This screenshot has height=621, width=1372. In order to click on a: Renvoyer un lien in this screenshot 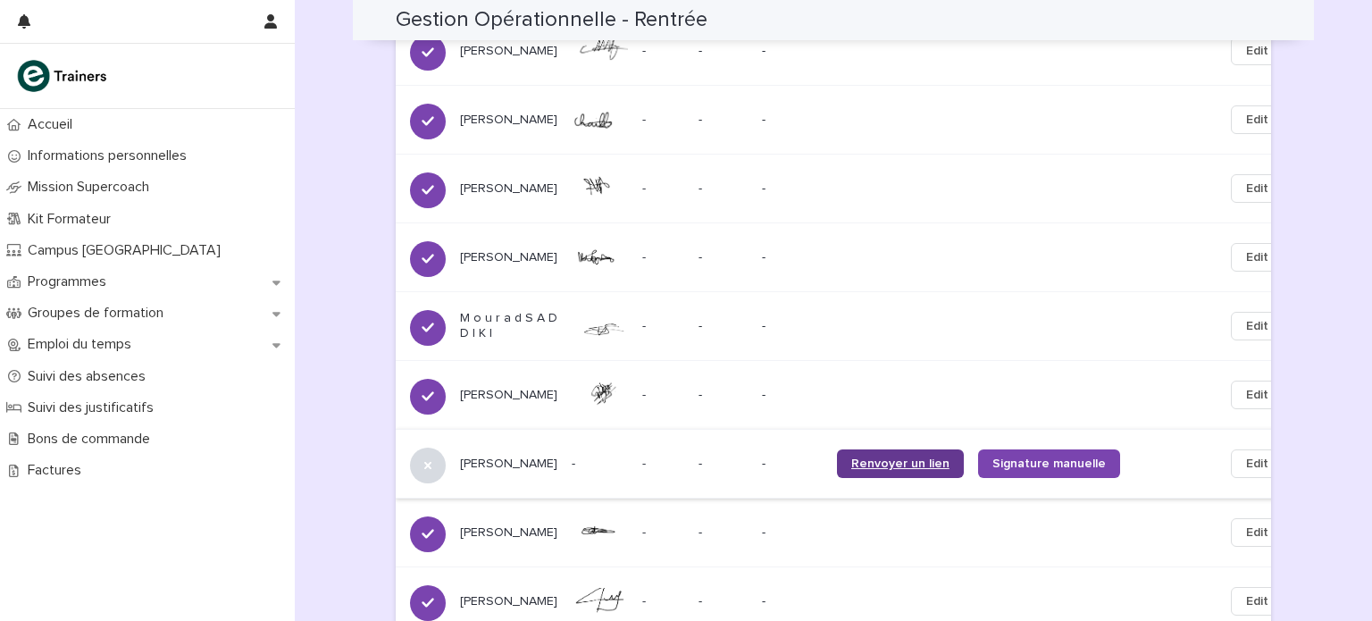, I will do `click(901, 464)`.